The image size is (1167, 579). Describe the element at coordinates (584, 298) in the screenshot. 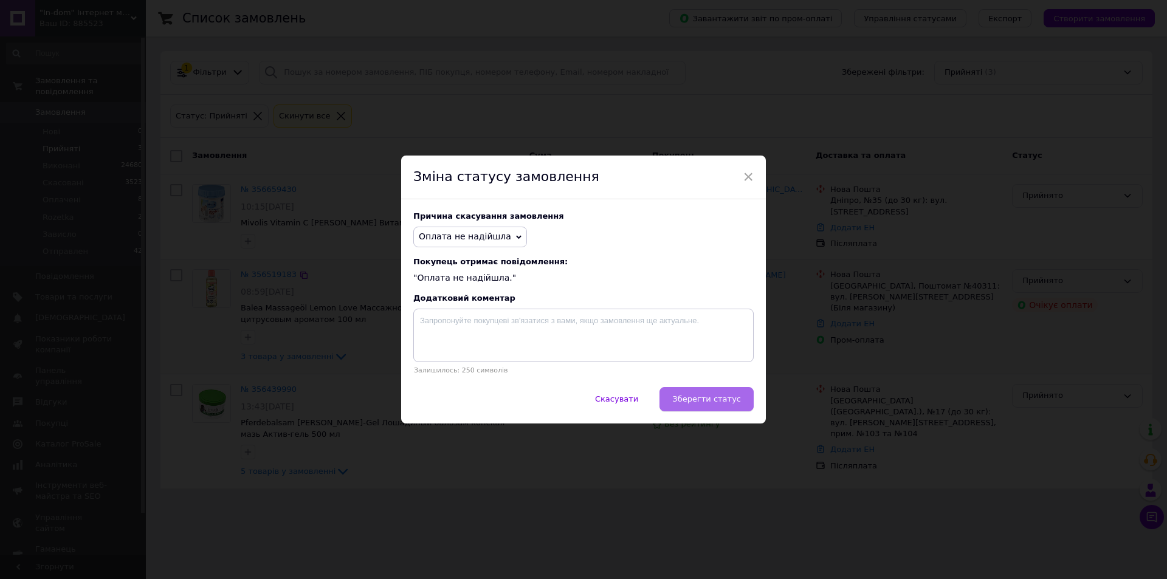

I see `div: Додатковий коментар` at that location.